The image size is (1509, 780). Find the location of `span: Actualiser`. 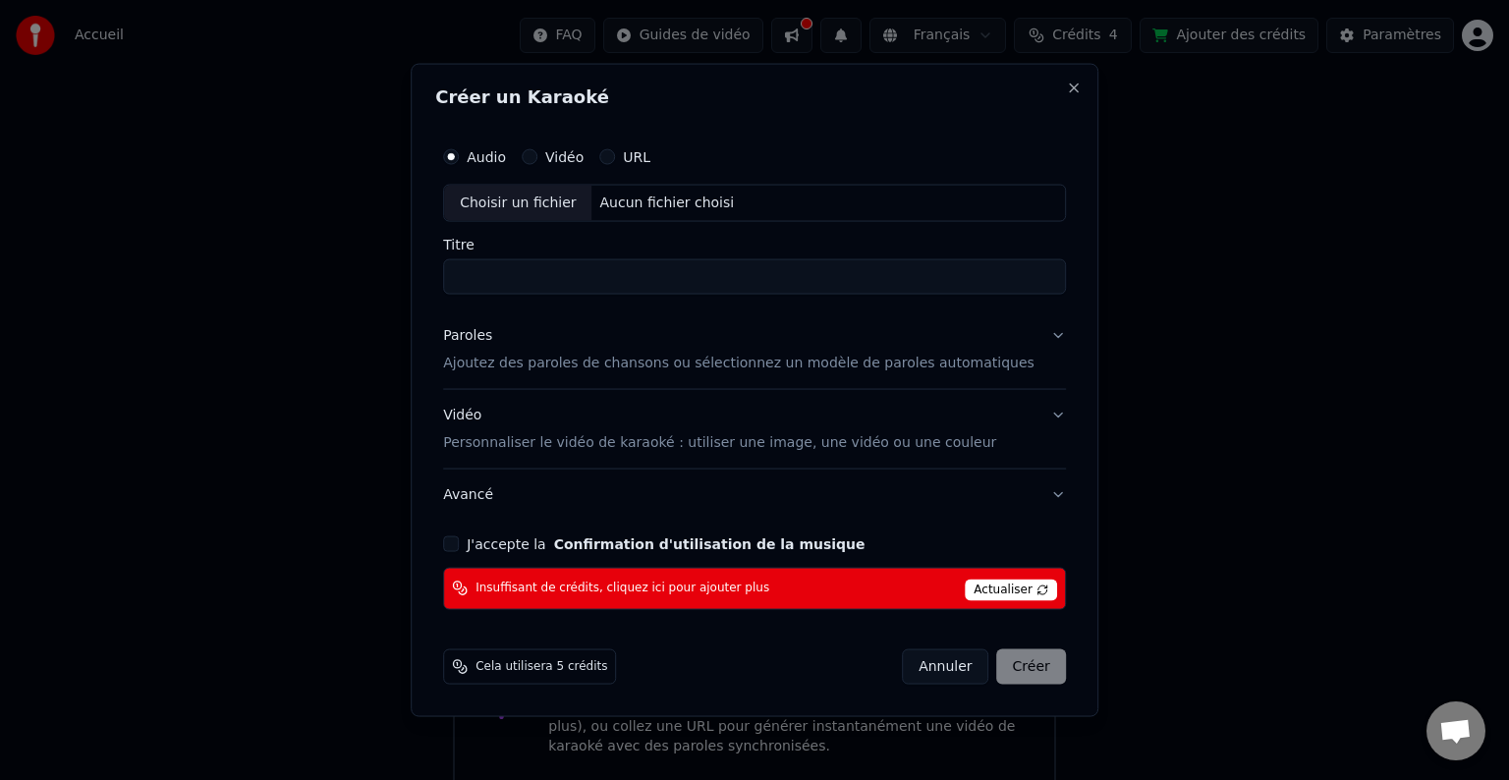

span: Actualiser is located at coordinates (1011, 590).